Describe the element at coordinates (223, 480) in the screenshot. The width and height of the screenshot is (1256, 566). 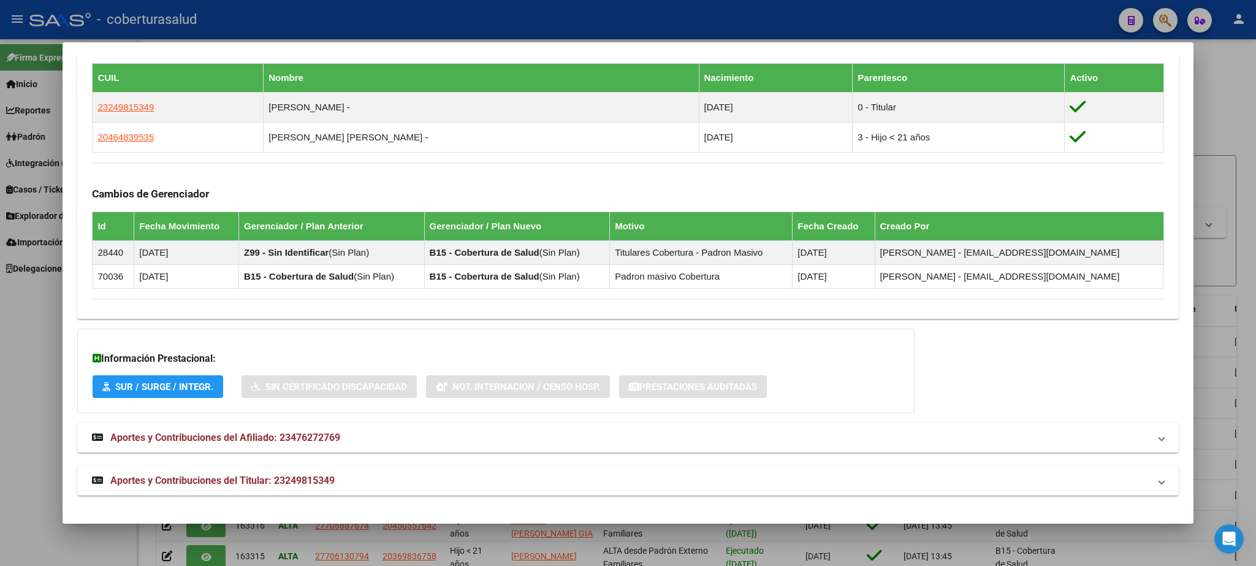
I see `span: Aportes y Contribuciones del Titular: 23249815349` at that location.